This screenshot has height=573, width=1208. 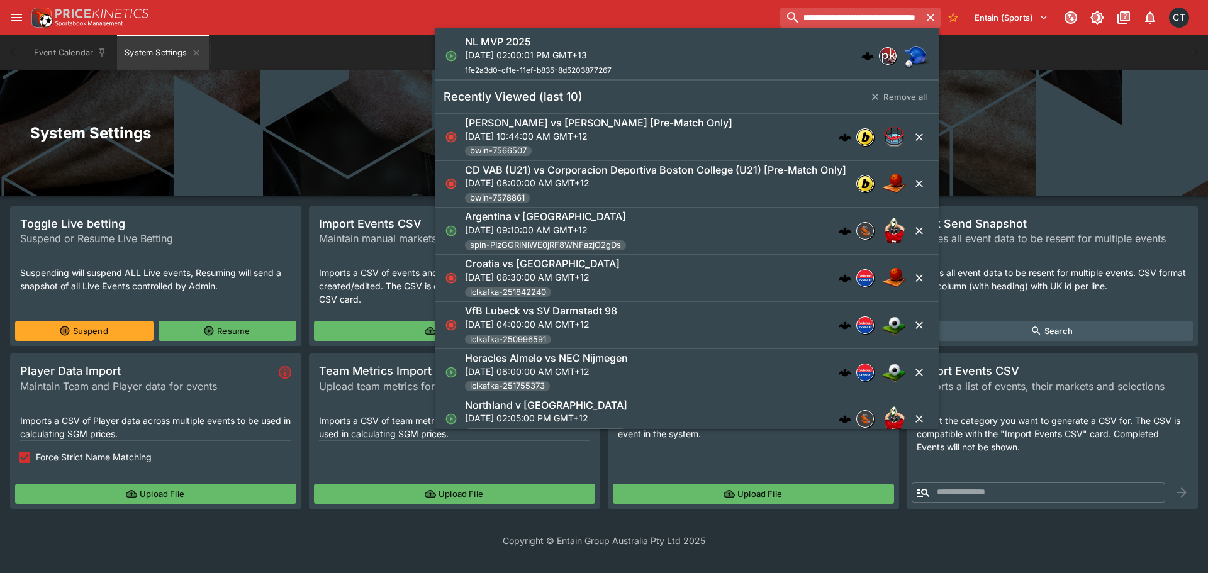 I want to click on img: PriceKinetics, so click(x=102, y=13).